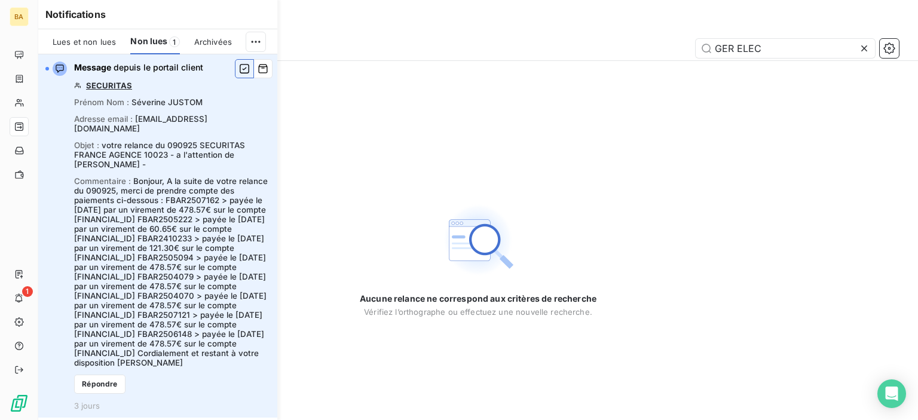  What do you see at coordinates (785, 48) in the screenshot?
I see `input: Rechercher` at bounding box center [785, 48].